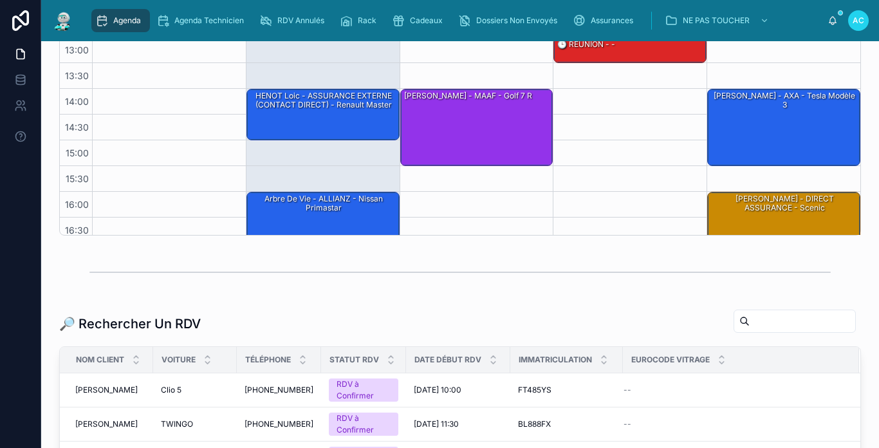 This screenshot has width=879, height=448. I want to click on span: FT485YS, so click(535, 390).